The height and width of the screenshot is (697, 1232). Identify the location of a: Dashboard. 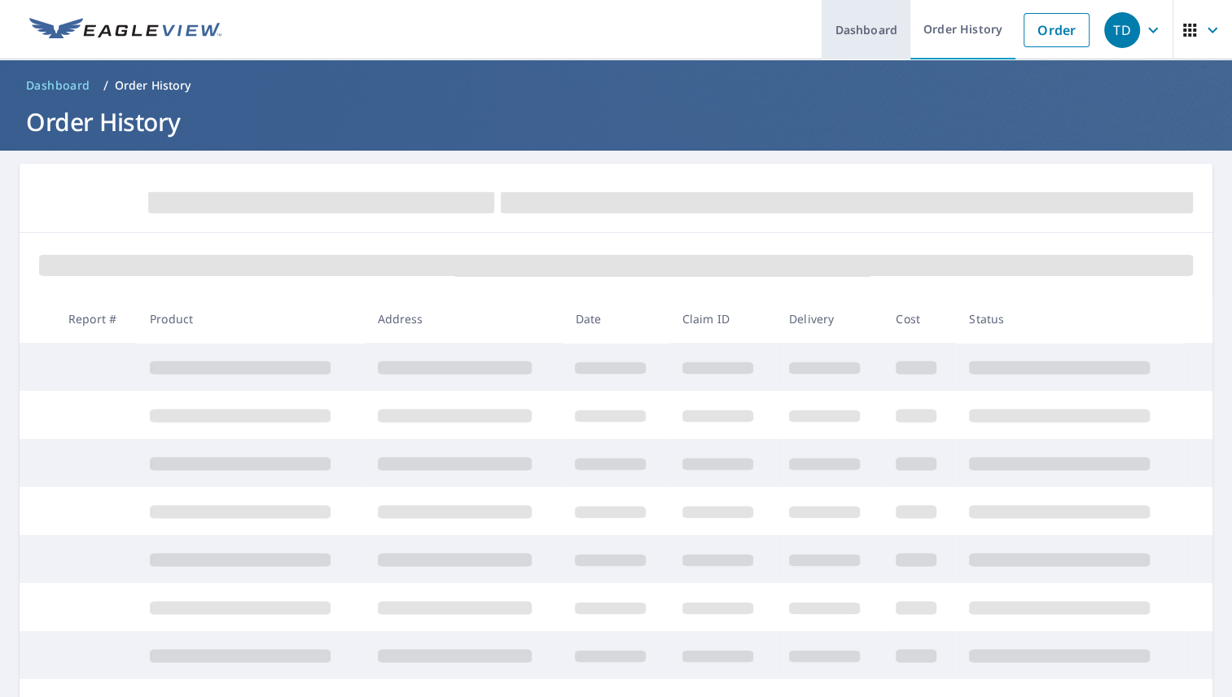
(58, 85).